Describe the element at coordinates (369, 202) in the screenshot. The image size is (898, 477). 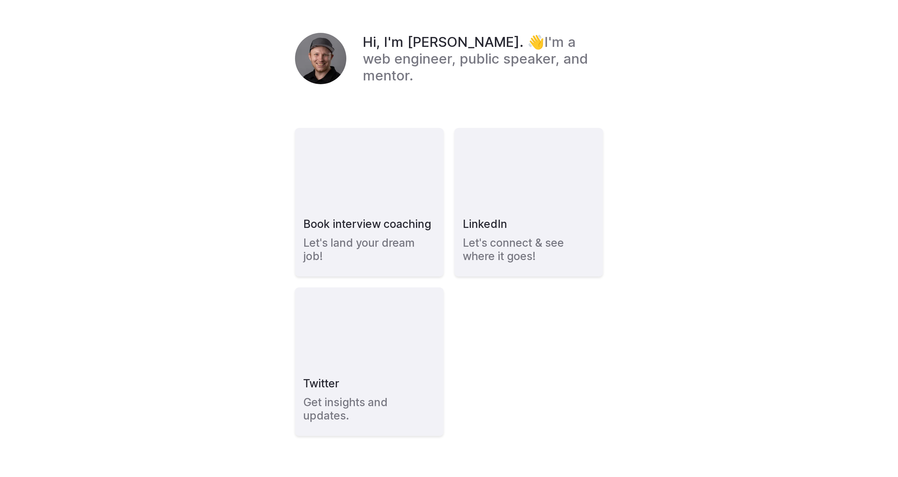
I see `a: Book interview coachingLet's land your dream job!` at that location.